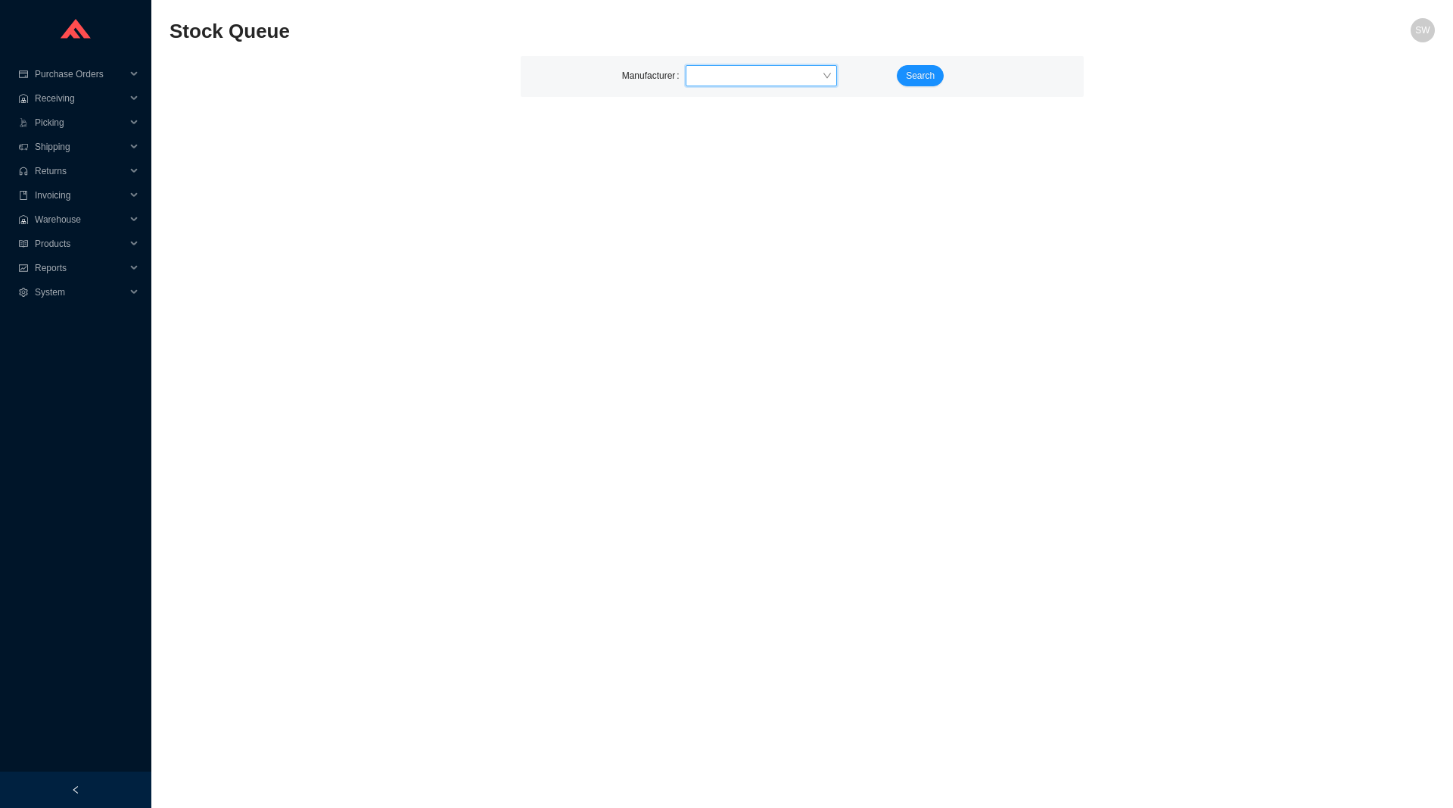 The image size is (1453, 808). Describe the element at coordinates (80, 292) in the screenshot. I see `span: System` at that location.